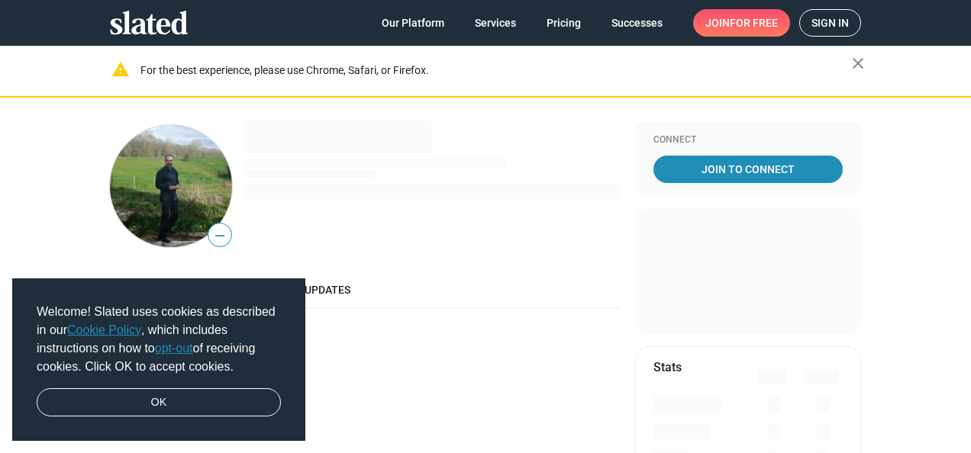  Describe the element at coordinates (104, 330) in the screenshot. I see `a: Cookie Policy` at that location.